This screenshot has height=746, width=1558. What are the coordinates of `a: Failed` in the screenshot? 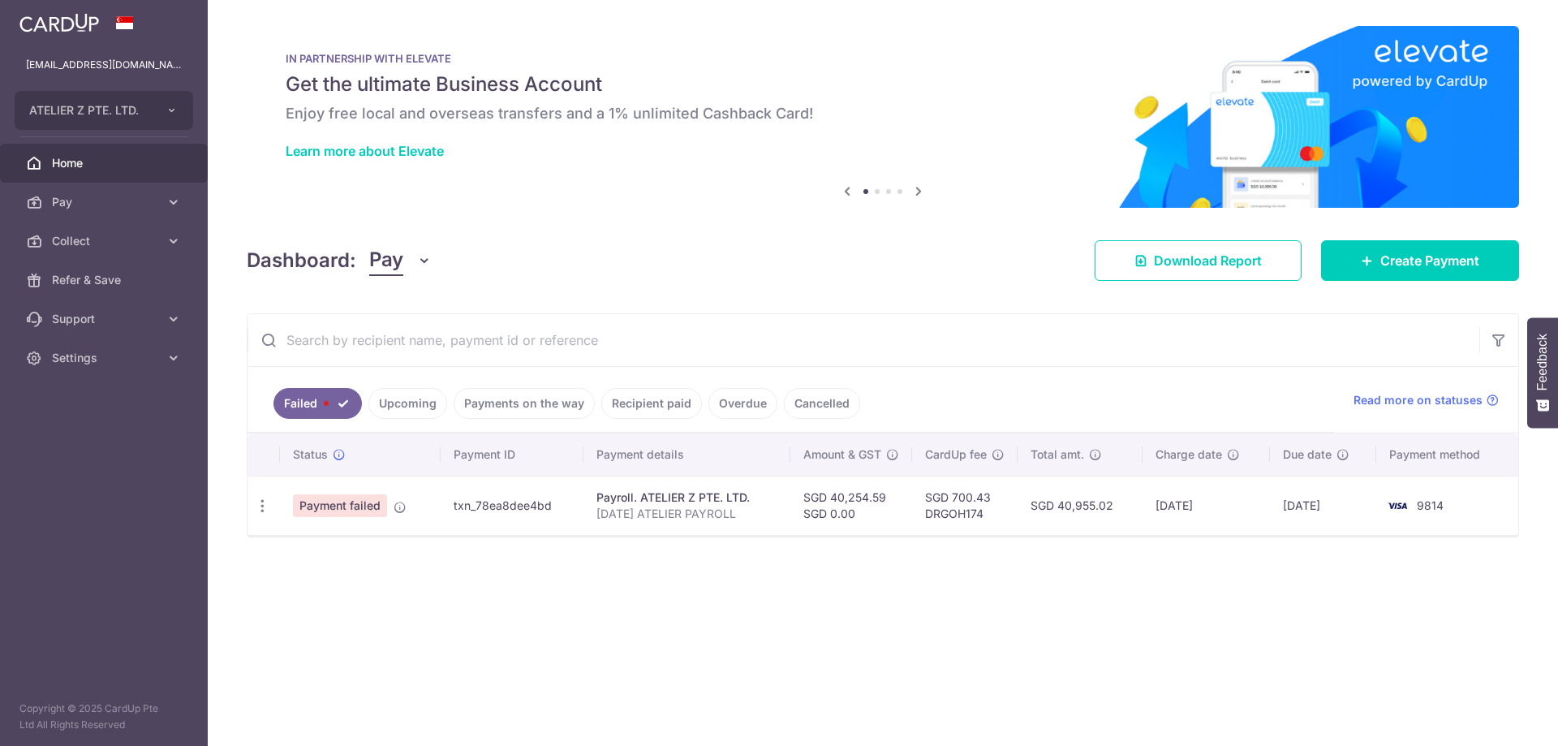 It's located at (317, 403).